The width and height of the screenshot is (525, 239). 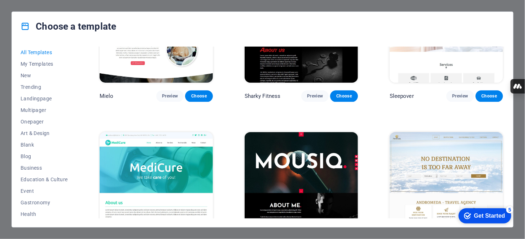 I want to click on span: New, so click(x=44, y=75).